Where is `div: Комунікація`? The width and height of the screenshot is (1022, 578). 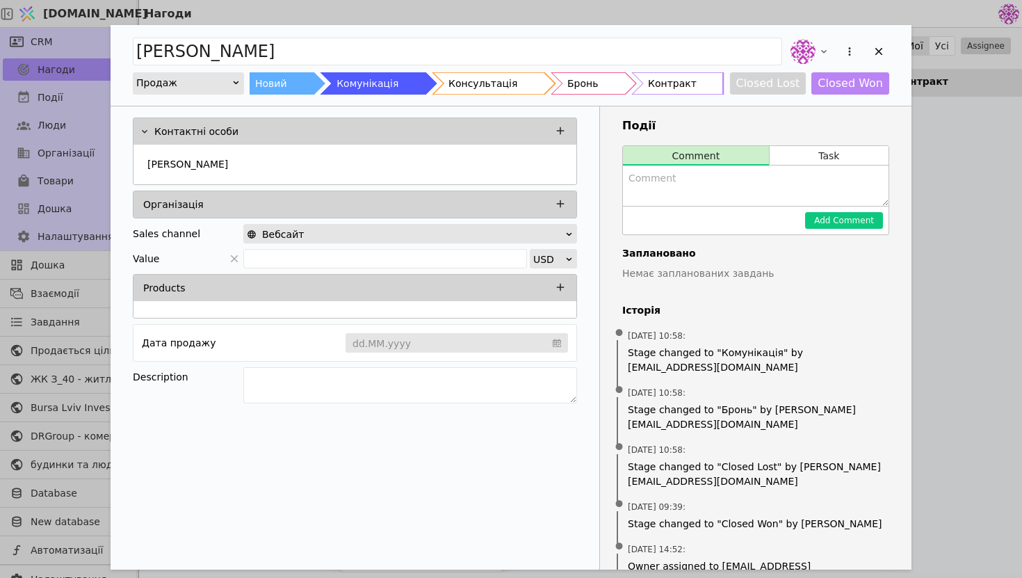
div: Комунікація is located at coordinates (367, 83).